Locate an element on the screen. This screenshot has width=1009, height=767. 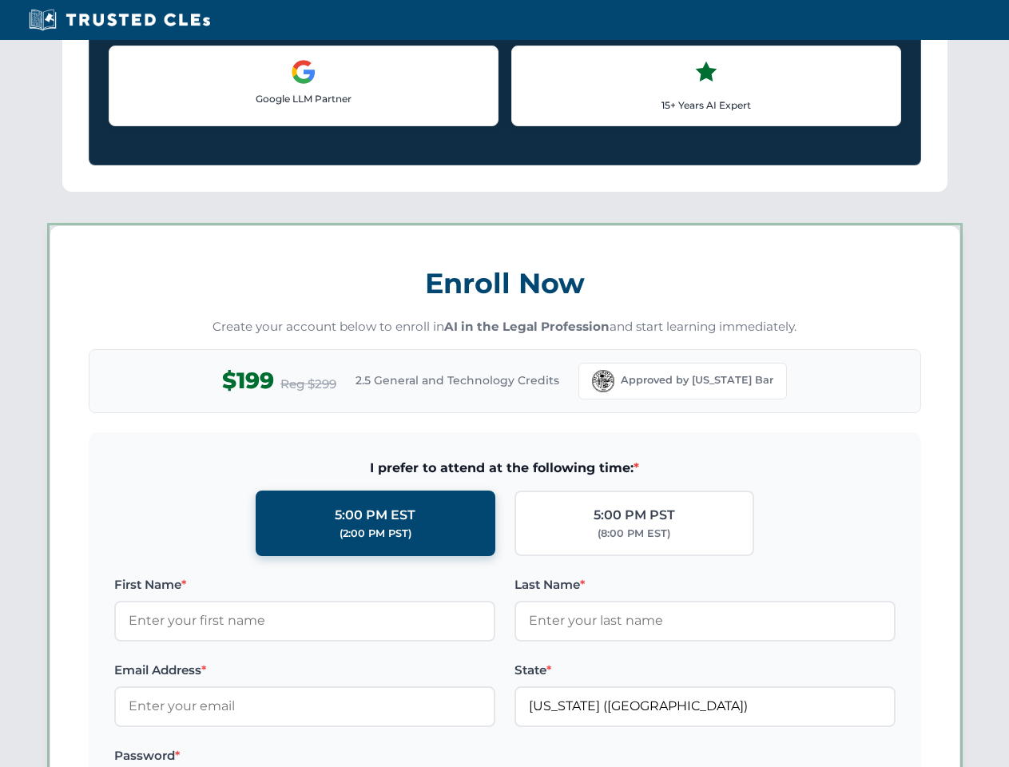
input: Enter your email is located at coordinates (304, 706).